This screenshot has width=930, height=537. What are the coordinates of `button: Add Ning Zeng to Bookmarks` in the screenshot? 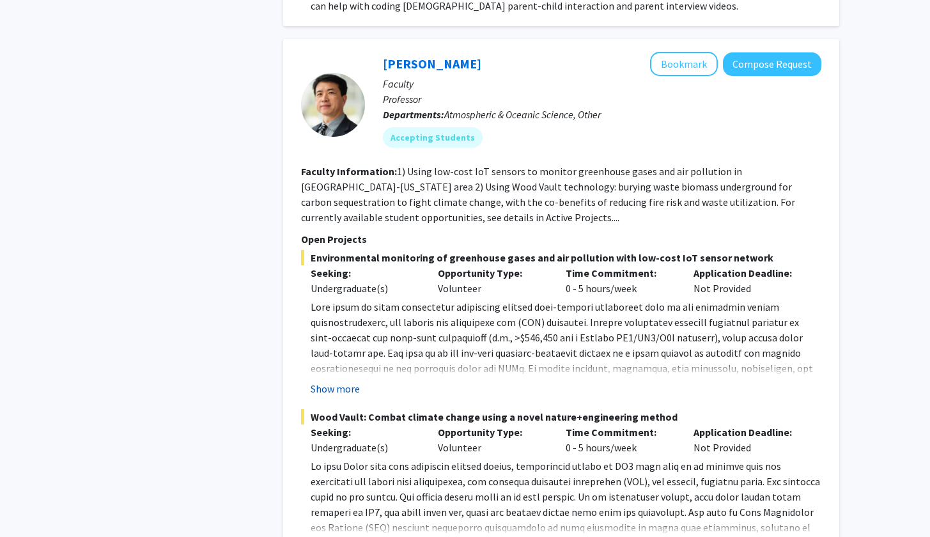 It's located at (684, 64).